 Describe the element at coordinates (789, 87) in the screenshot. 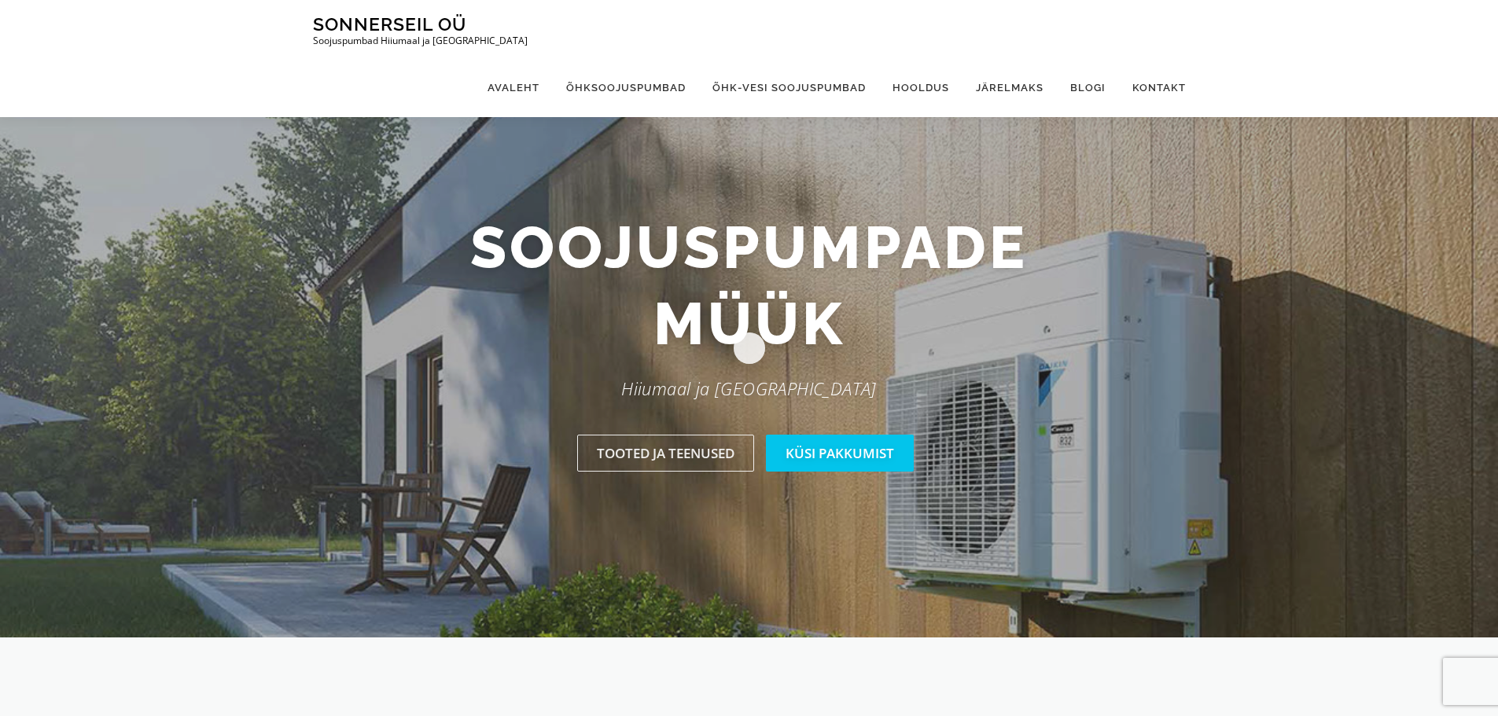

I see `a: Õhk-vesi soojuspumbad` at that location.